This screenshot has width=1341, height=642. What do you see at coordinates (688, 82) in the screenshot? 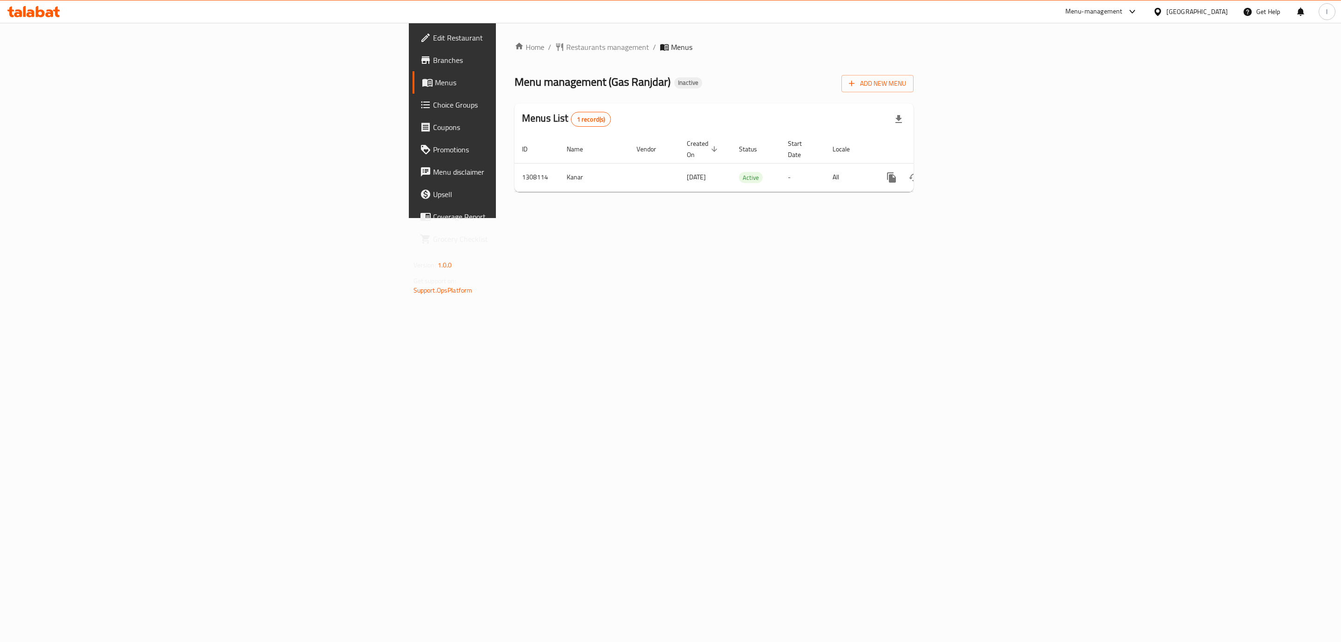
I see `span: Inactive` at bounding box center [688, 82].